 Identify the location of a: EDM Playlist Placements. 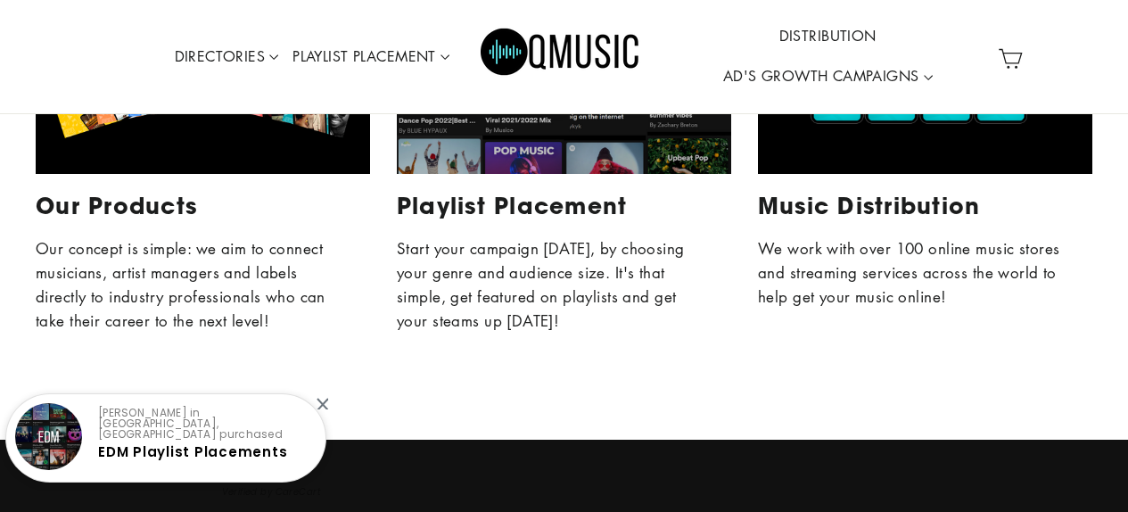
(193, 451).